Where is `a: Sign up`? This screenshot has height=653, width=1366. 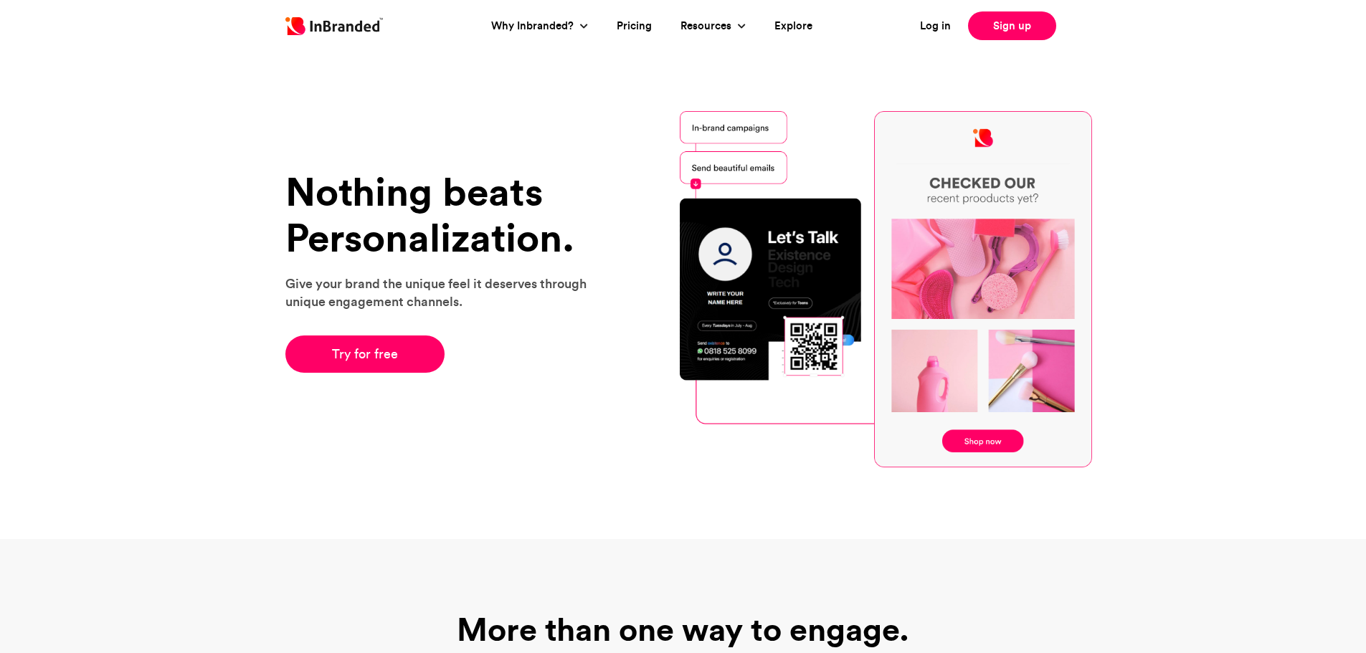 a: Sign up is located at coordinates (1012, 26).